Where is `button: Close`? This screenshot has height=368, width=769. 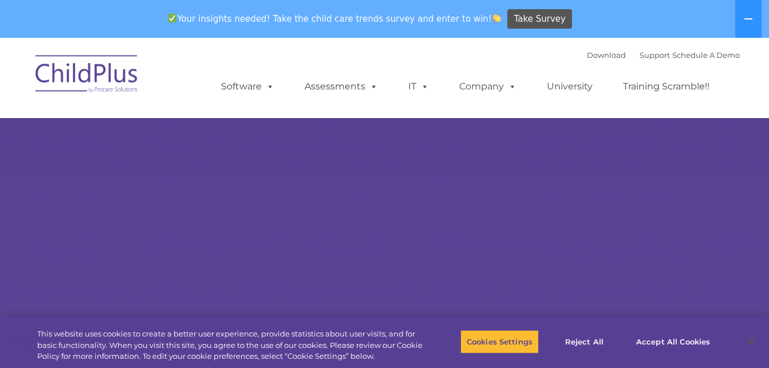 button: Close is located at coordinates (751, 341).